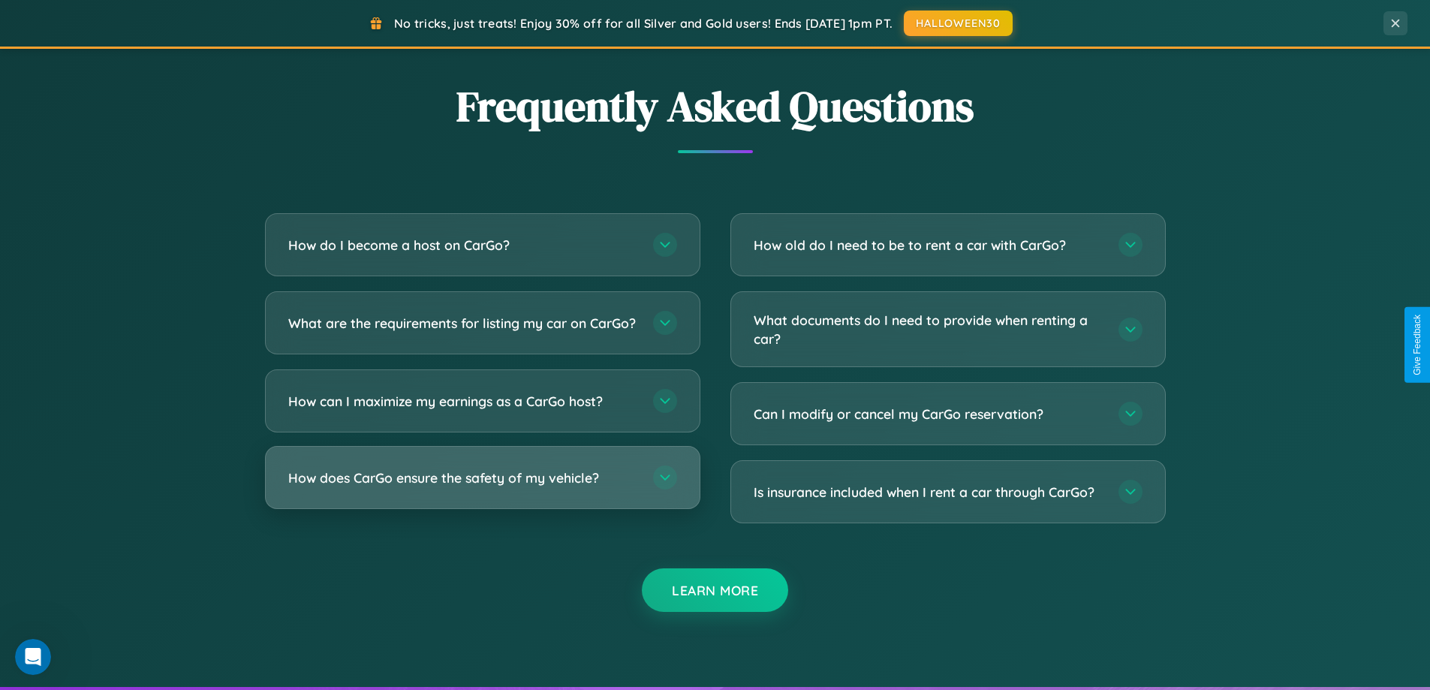 This screenshot has width=1430, height=690. Describe the element at coordinates (463, 245) in the screenshot. I see `h3: How do I become a host on CarGo?` at that location.